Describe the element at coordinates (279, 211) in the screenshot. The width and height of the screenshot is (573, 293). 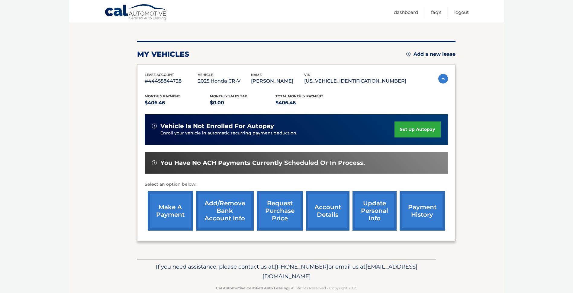
I see `a: request purchase price` at that location.